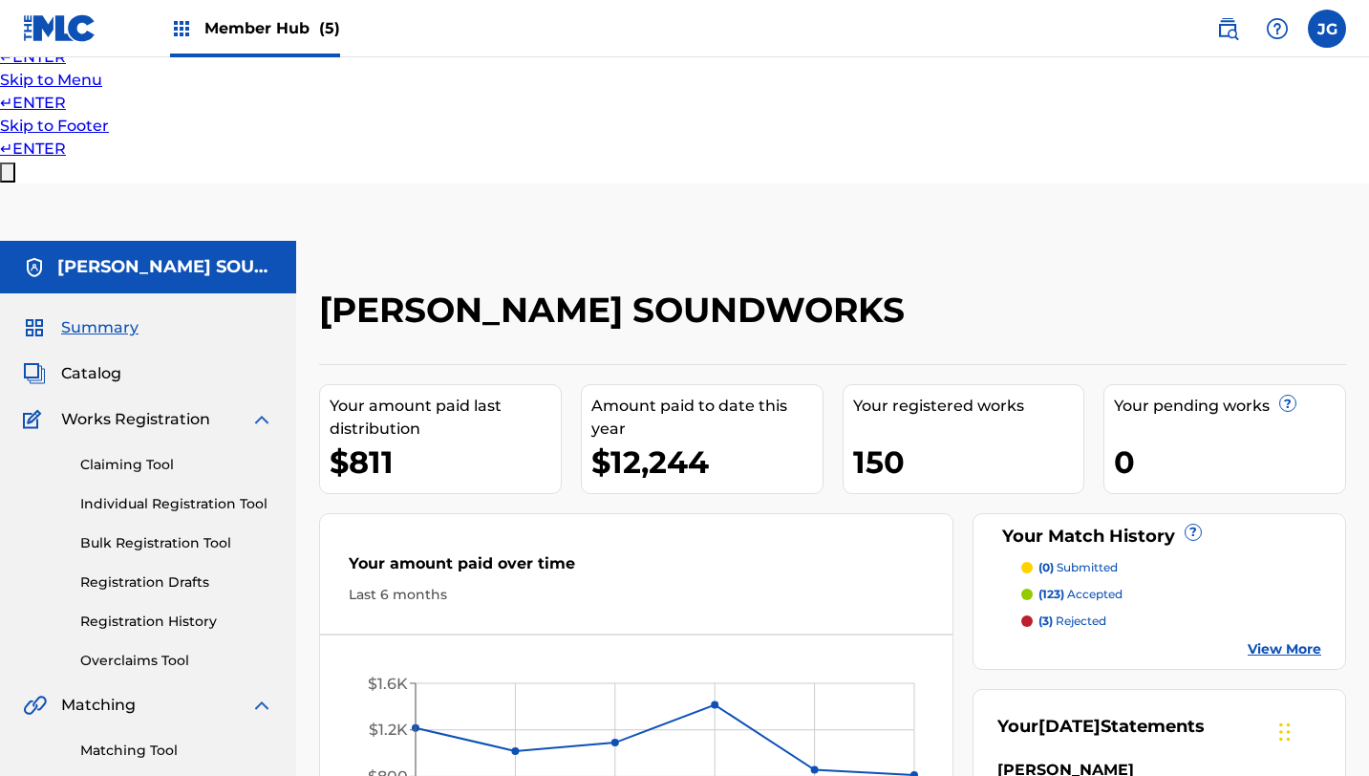  What do you see at coordinates (1171, 621) in the screenshot?
I see `a: (3) rejected` at bounding box center [1171, 621].